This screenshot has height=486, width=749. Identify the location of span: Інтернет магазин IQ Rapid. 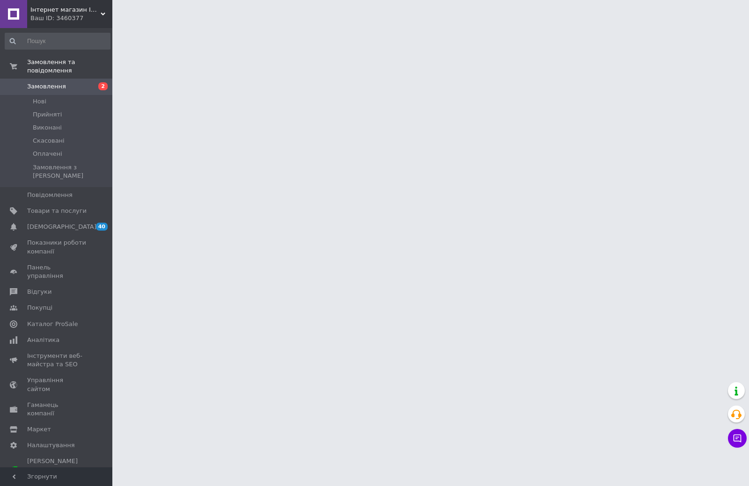
(66, 10).